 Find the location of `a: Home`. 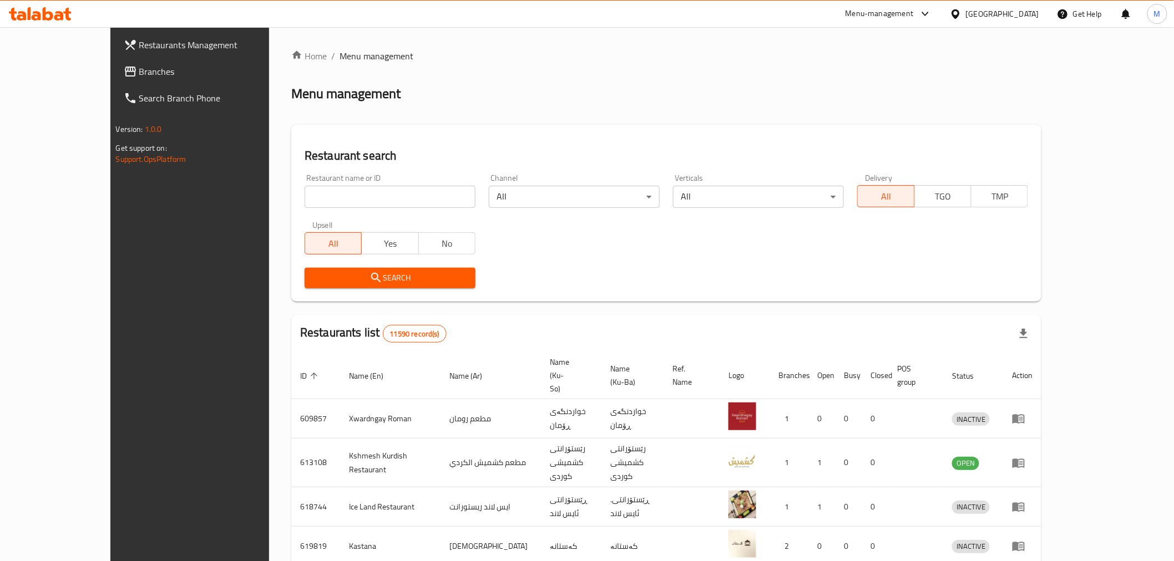

a: Home is located at coordinates (309, 56).